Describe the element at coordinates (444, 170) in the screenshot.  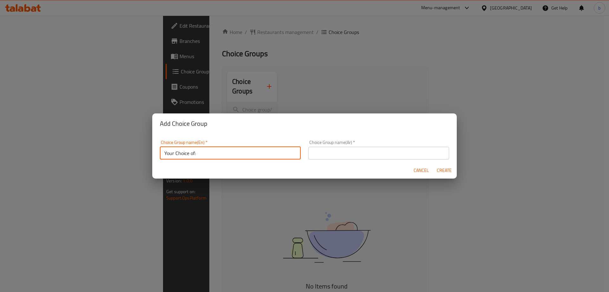
I see `span: Create` at that location.